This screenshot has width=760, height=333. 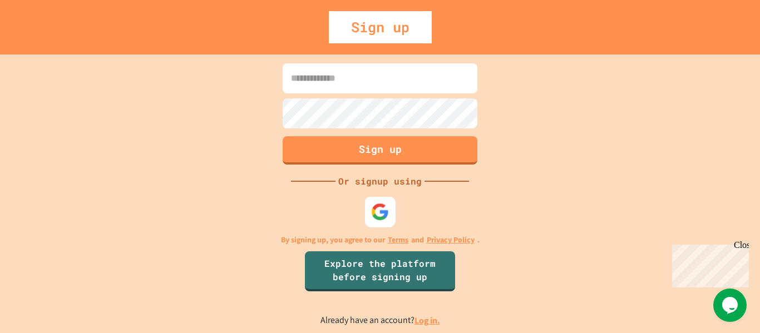 I want to click on a: Privacy Policy, so click(x=451, y=240).